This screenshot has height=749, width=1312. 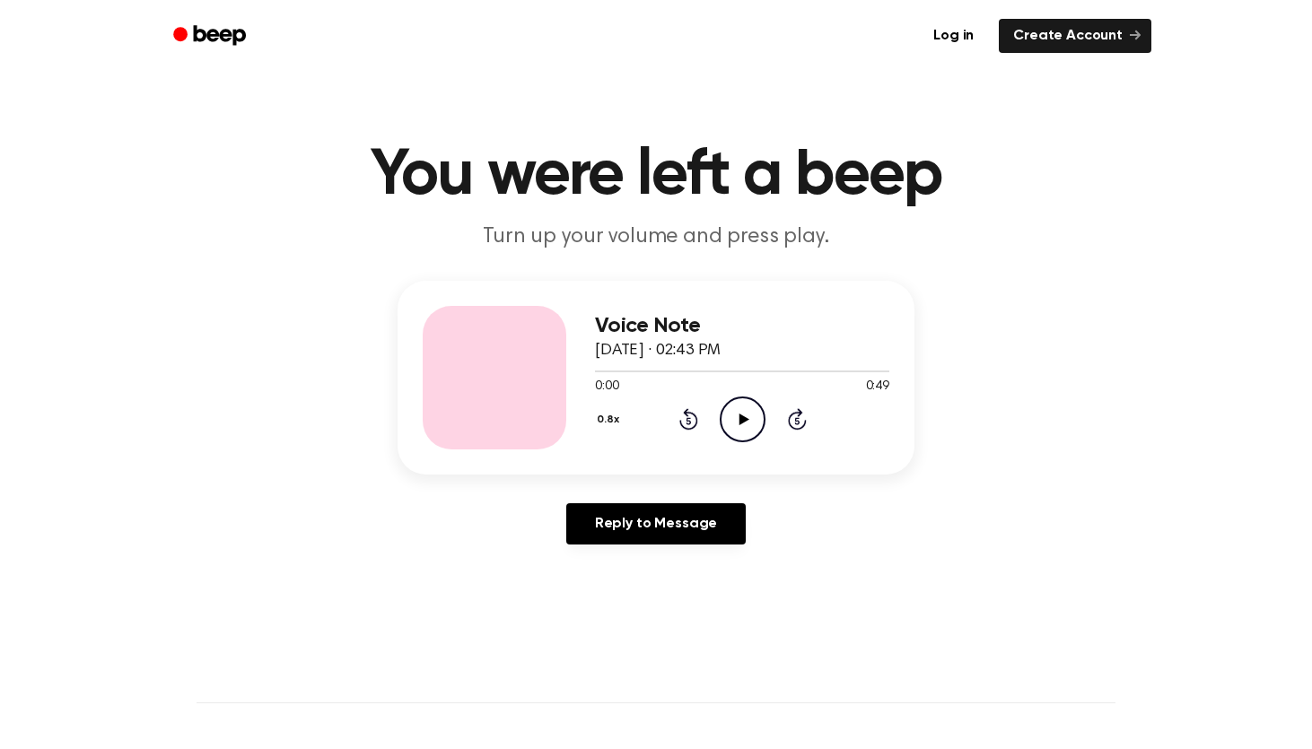 What do you see at coordinates (211, 36) in the screenshot?
I see `a: Beep` at bounding box center [211, 36].